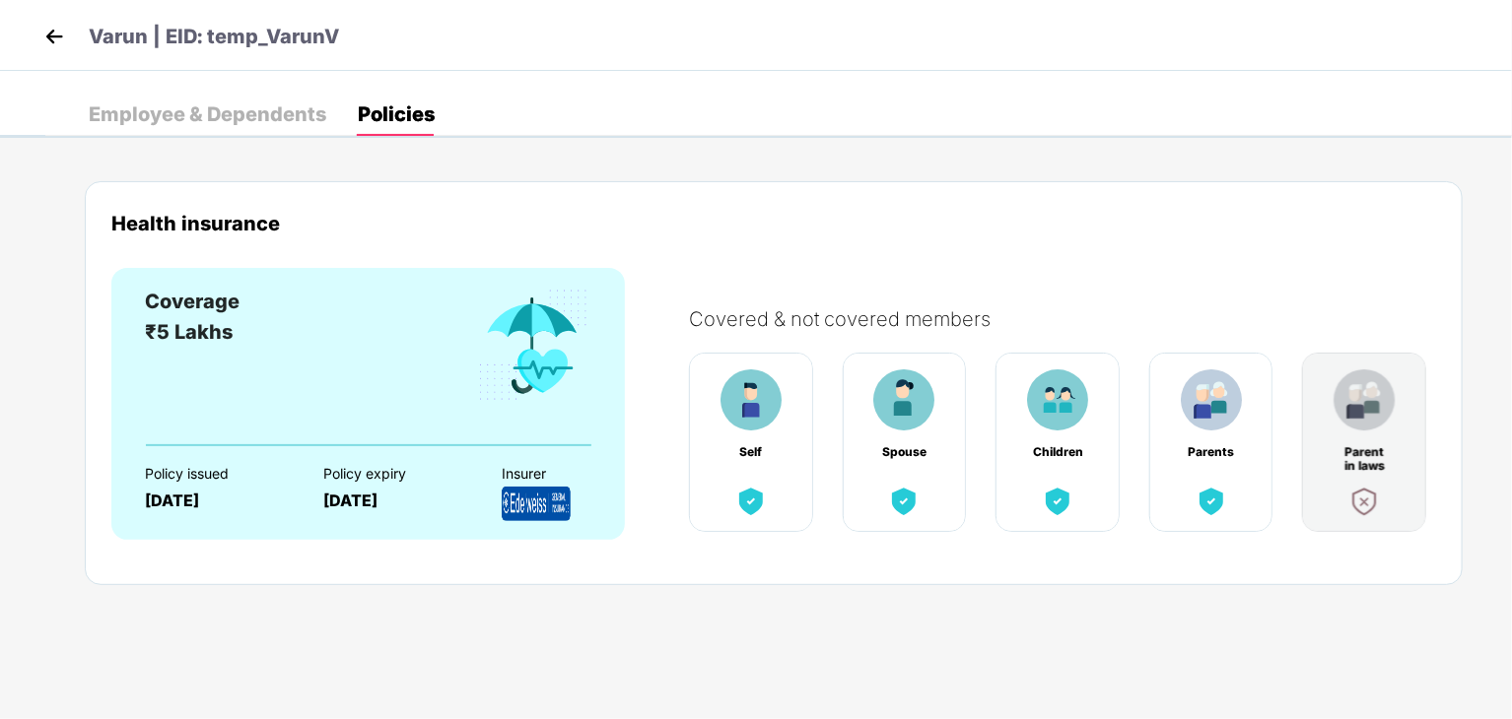 The image size is (1512, 719). I want to click on div: Health insurance, so click(774, 223).